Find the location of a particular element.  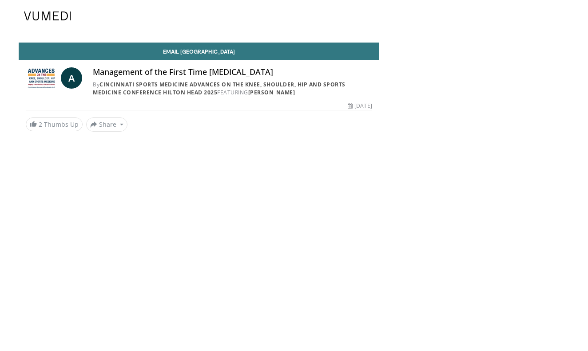

a: 2 Thumbs Up is located at coordinates (54, 124).